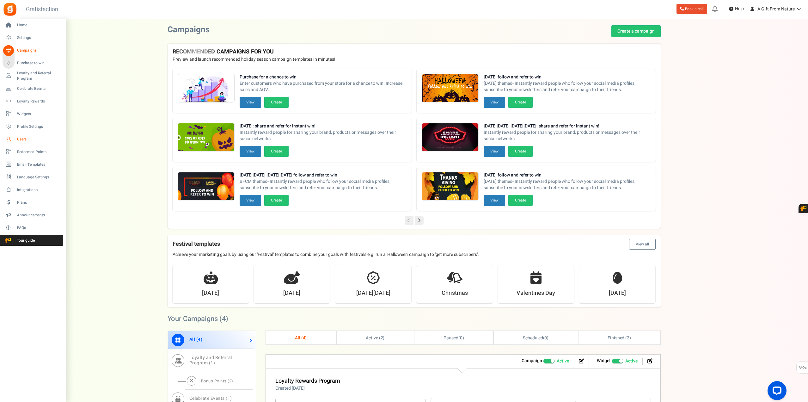  Describe the element at coordinates (33, 38) in the screenshot. I see `a: Settings` at that location.